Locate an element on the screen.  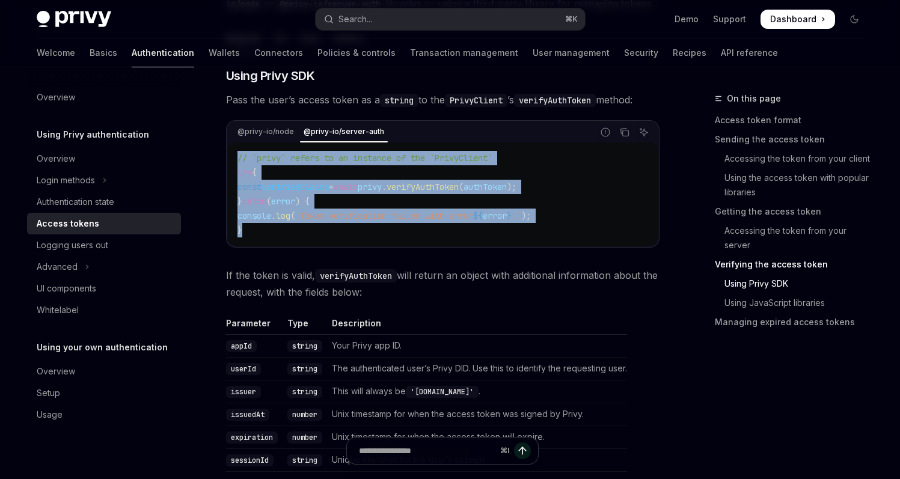
a: Sending the access token is located at coordinates (795, 140).